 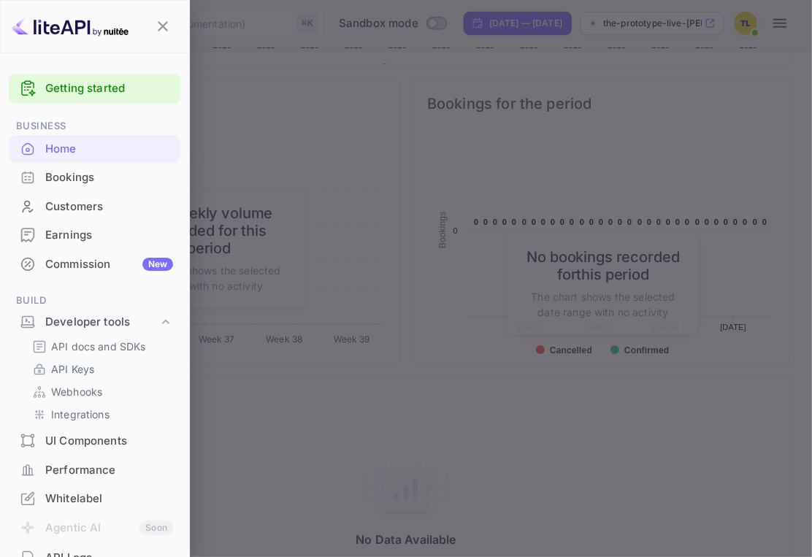 What do you see at coordinates (70, 26) in the screenshot?
I see `img: LiteAPI logo` at bounding box center [70, 26].